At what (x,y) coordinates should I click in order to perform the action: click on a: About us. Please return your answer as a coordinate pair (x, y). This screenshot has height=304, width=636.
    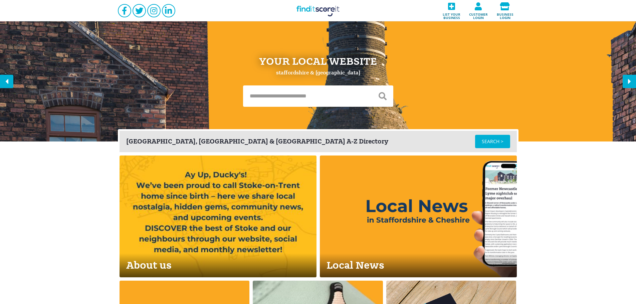
    Looking at the image, I should click on (218, 216).